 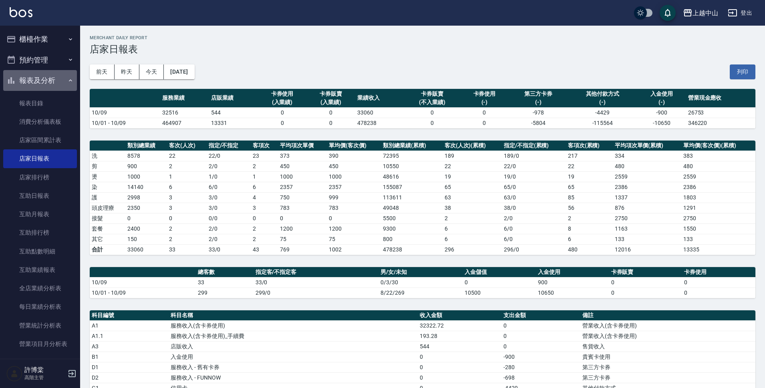 What do you see at coordinates (647, 146) in the screenshot?
I see `th: 平均項次單價(累積)` at bounding box center [647, 146].